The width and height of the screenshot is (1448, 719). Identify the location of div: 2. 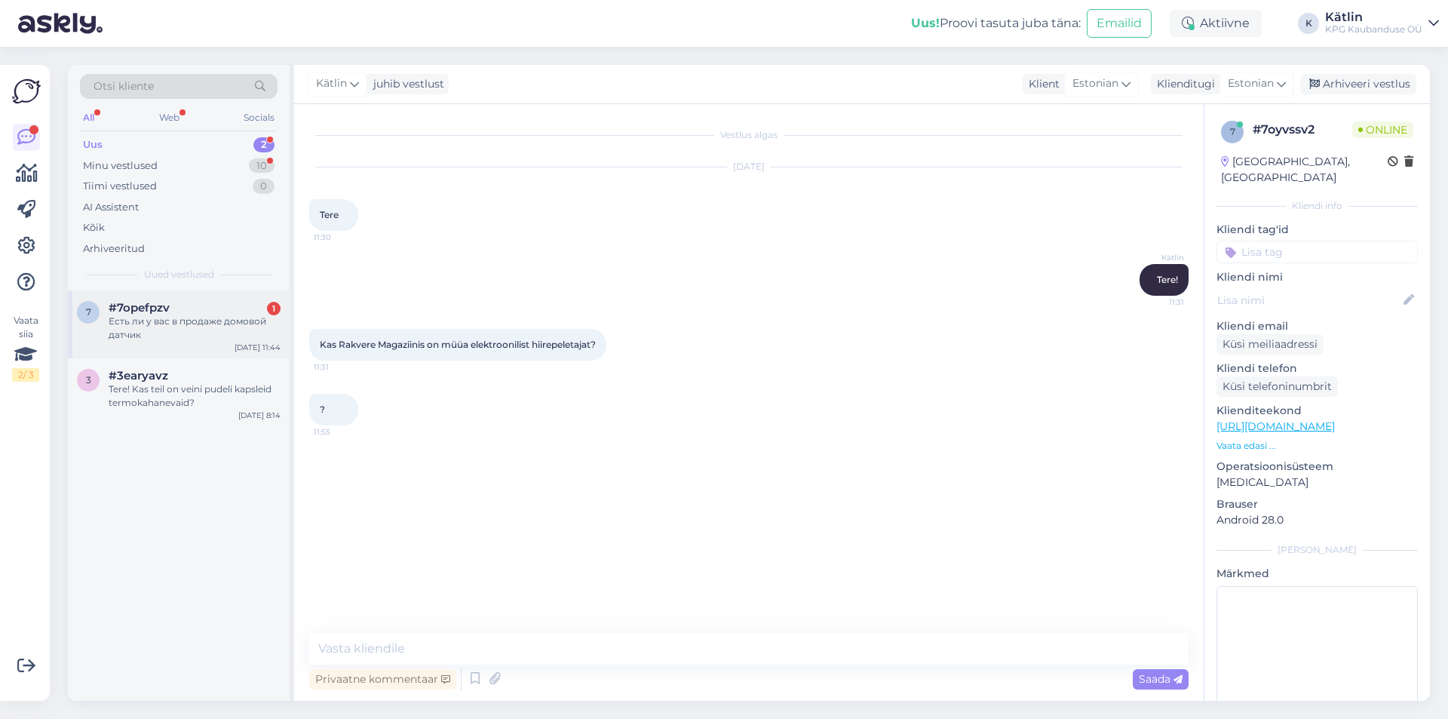
(264, 145).